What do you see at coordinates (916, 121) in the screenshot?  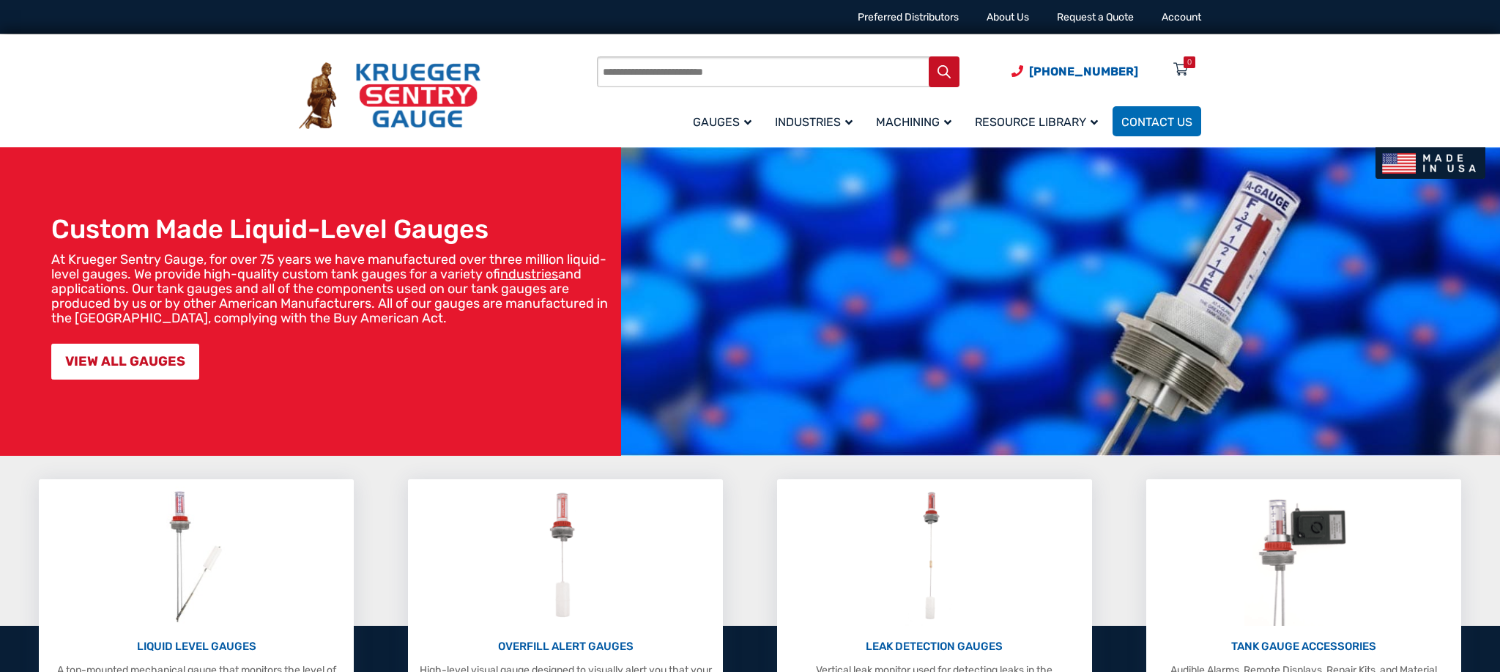 I see `a: Machining` at bounding box center [916, 121].